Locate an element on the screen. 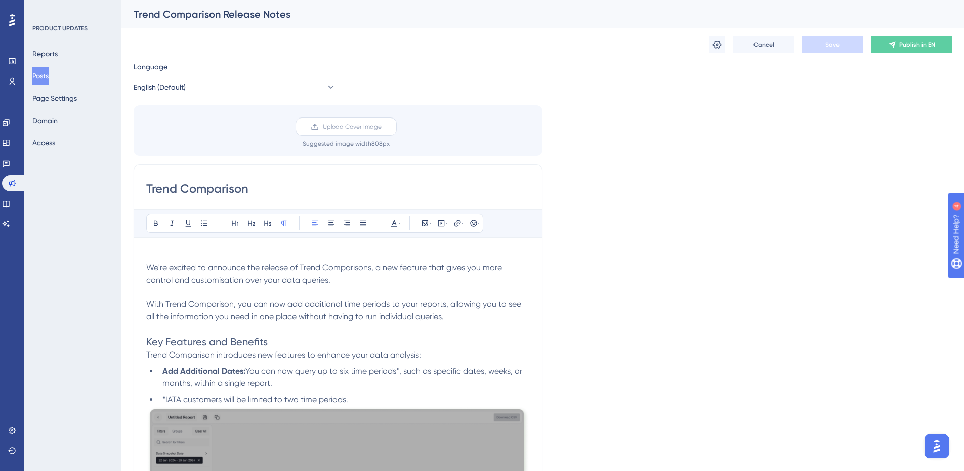 This screenshot has height=471, width=964. span: Need Help? is located at coordinates (44, 9).